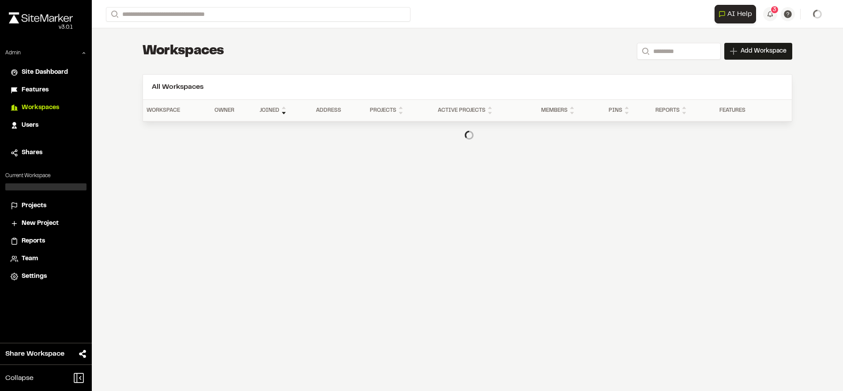 The width and height of the screenshot is (843, 391). What do you see at coordinates (284, 110) in the screenshot?
I see `div: Joined` at bounding box center [284, 110].